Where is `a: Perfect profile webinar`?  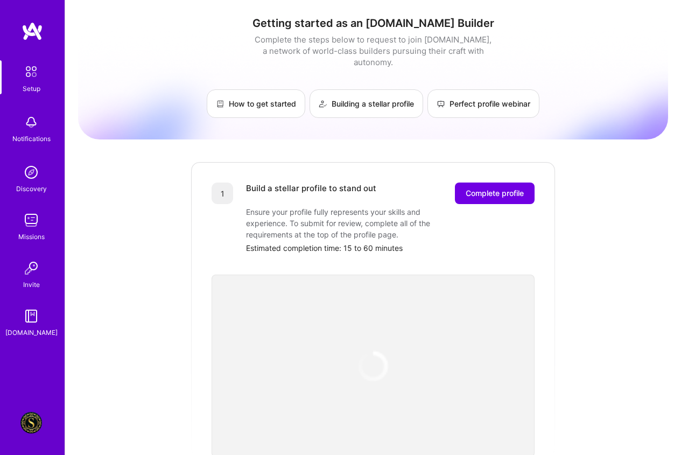 a: Perfect profile webinar is located at coordinates (484, 103).